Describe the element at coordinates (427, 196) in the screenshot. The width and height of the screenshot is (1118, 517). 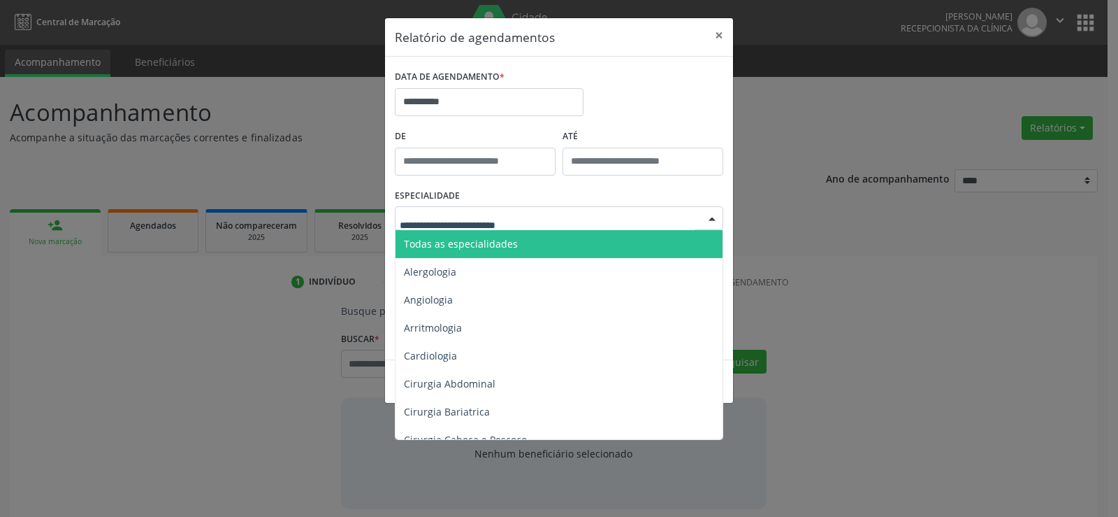
I see `label: ESPECIALIDADE` at that location.